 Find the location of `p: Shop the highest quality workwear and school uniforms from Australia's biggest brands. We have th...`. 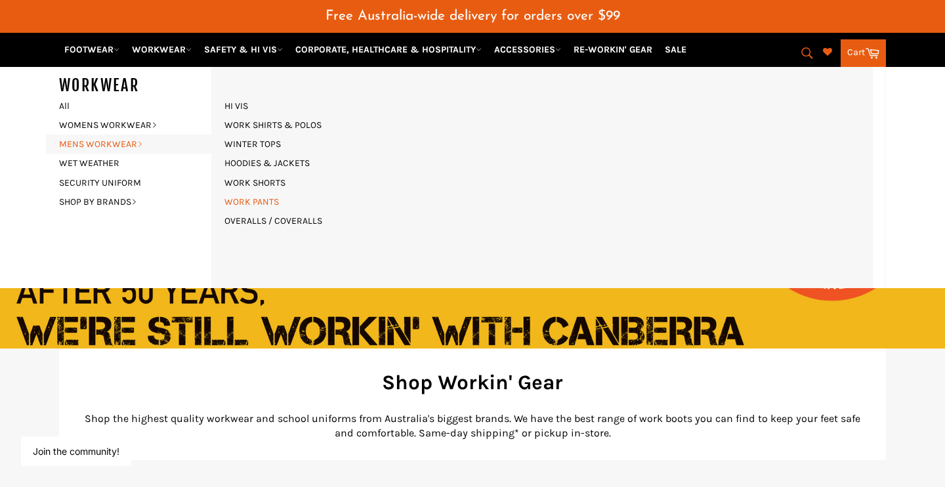

p: Shop the highest quality workwear and school uniforms from Australia's biggest brands. We have th... is located at coordinates (473, 426).